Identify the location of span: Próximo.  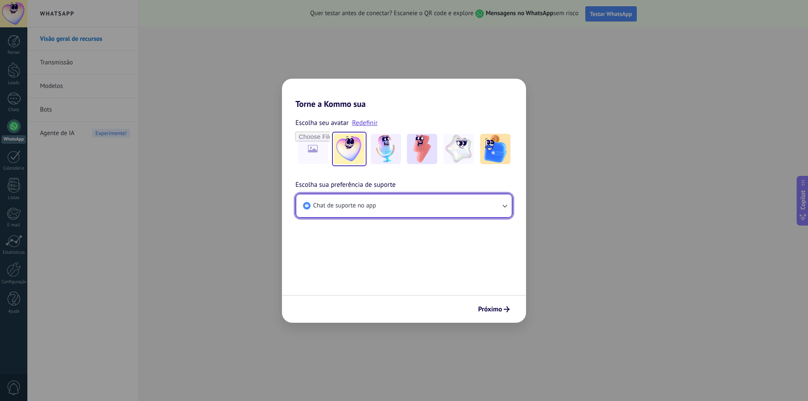
(490, 309).